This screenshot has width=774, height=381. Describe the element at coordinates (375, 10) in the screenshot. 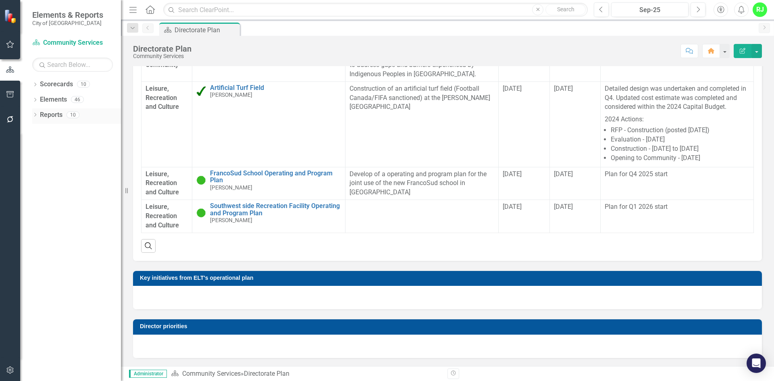

I see `input: Search ClearPoint...` at that location.